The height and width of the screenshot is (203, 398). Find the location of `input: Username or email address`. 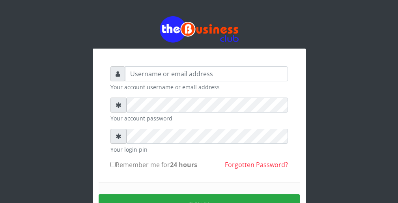

input: Username or email address is located at coordinates (206, 74).